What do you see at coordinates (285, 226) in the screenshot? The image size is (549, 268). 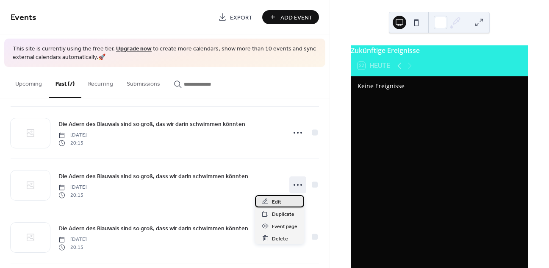 I see `span: Event page` at bounding box center [285, 226].